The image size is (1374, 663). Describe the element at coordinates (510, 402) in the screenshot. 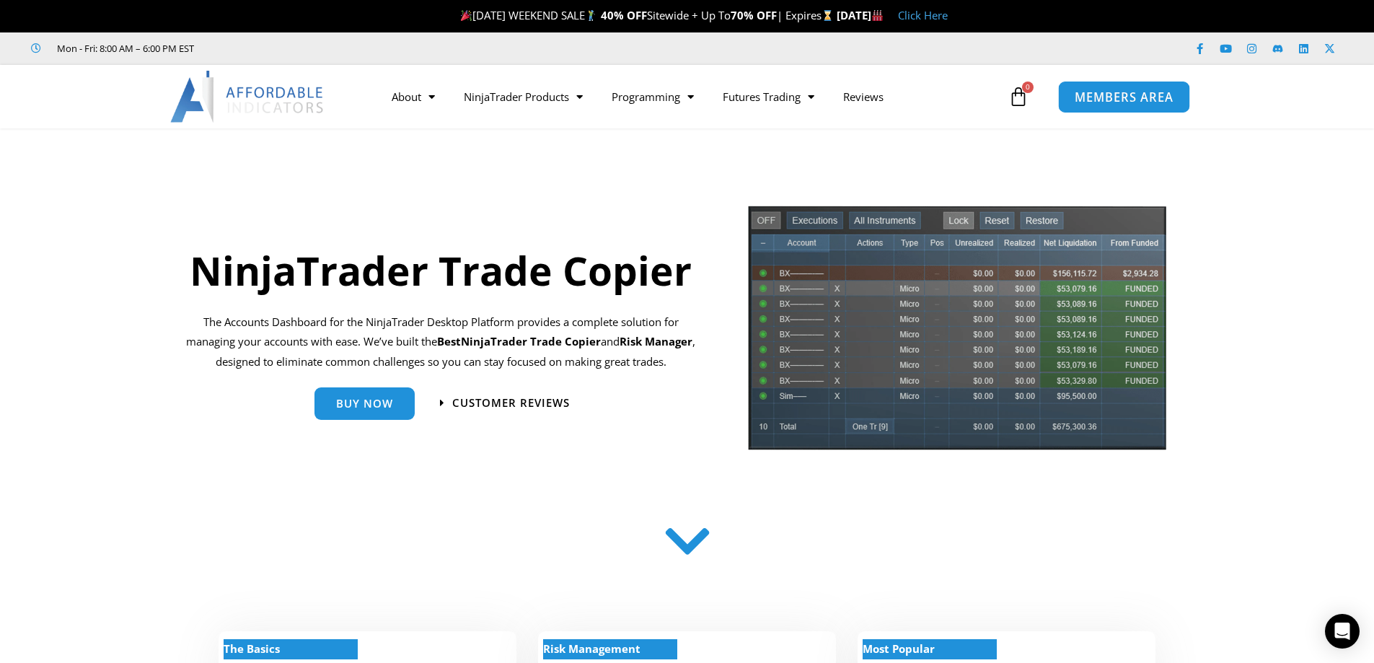

I see `span: Customer Reviews` at that location.